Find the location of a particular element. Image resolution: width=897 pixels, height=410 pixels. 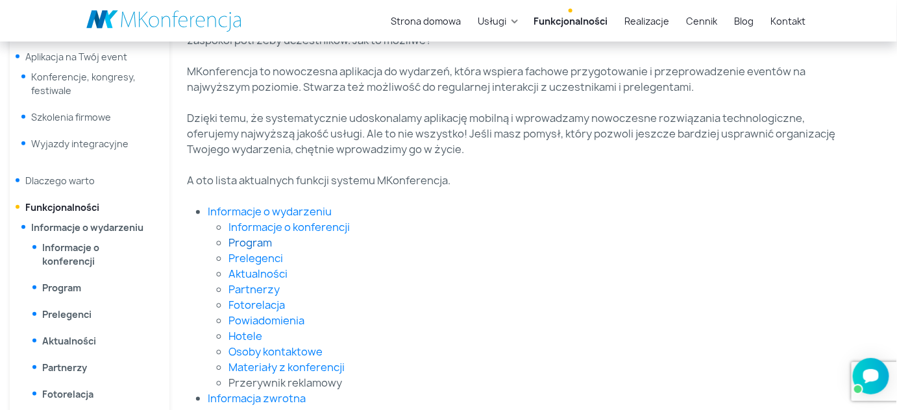

a: Kontakt is located at coordinates (788, 21).